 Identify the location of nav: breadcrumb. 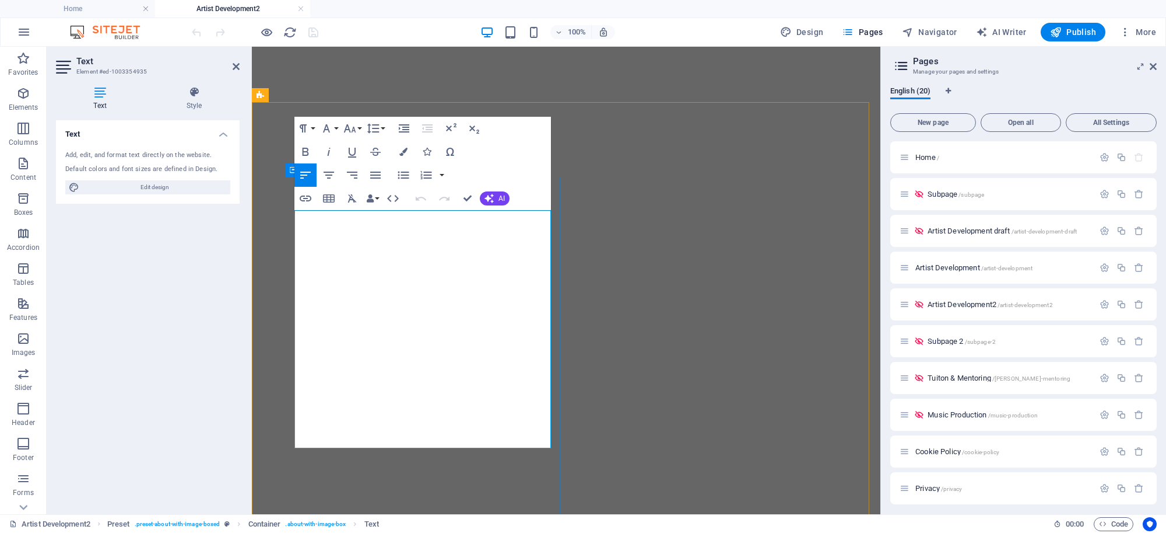
(243, 524).